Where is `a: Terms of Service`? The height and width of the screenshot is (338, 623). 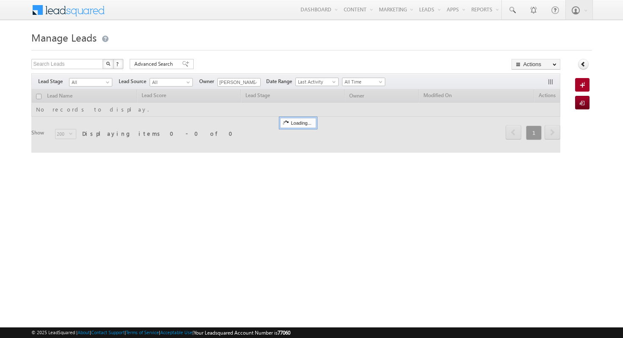
a: Terms of Service is located at coordinates (142, 332).